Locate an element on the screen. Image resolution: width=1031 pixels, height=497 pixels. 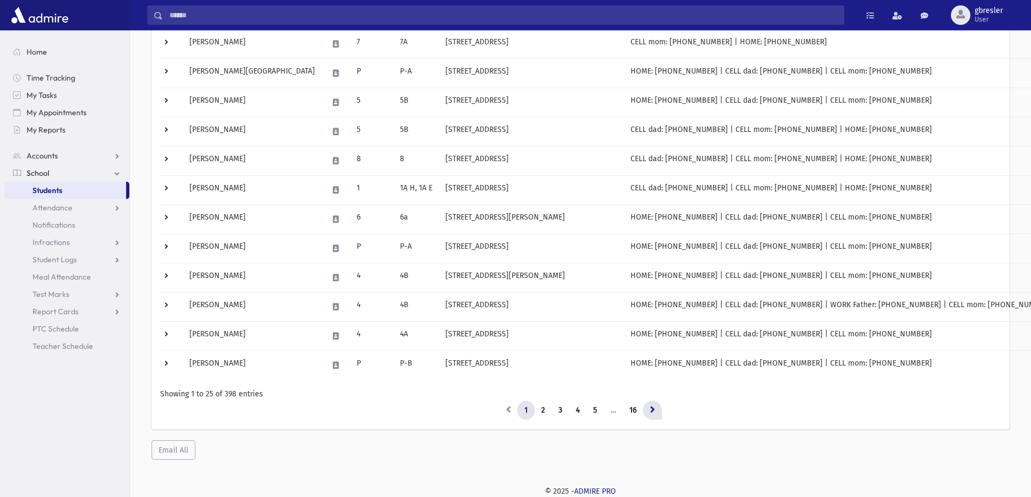
span: Students is located at coordinates (47, 190).